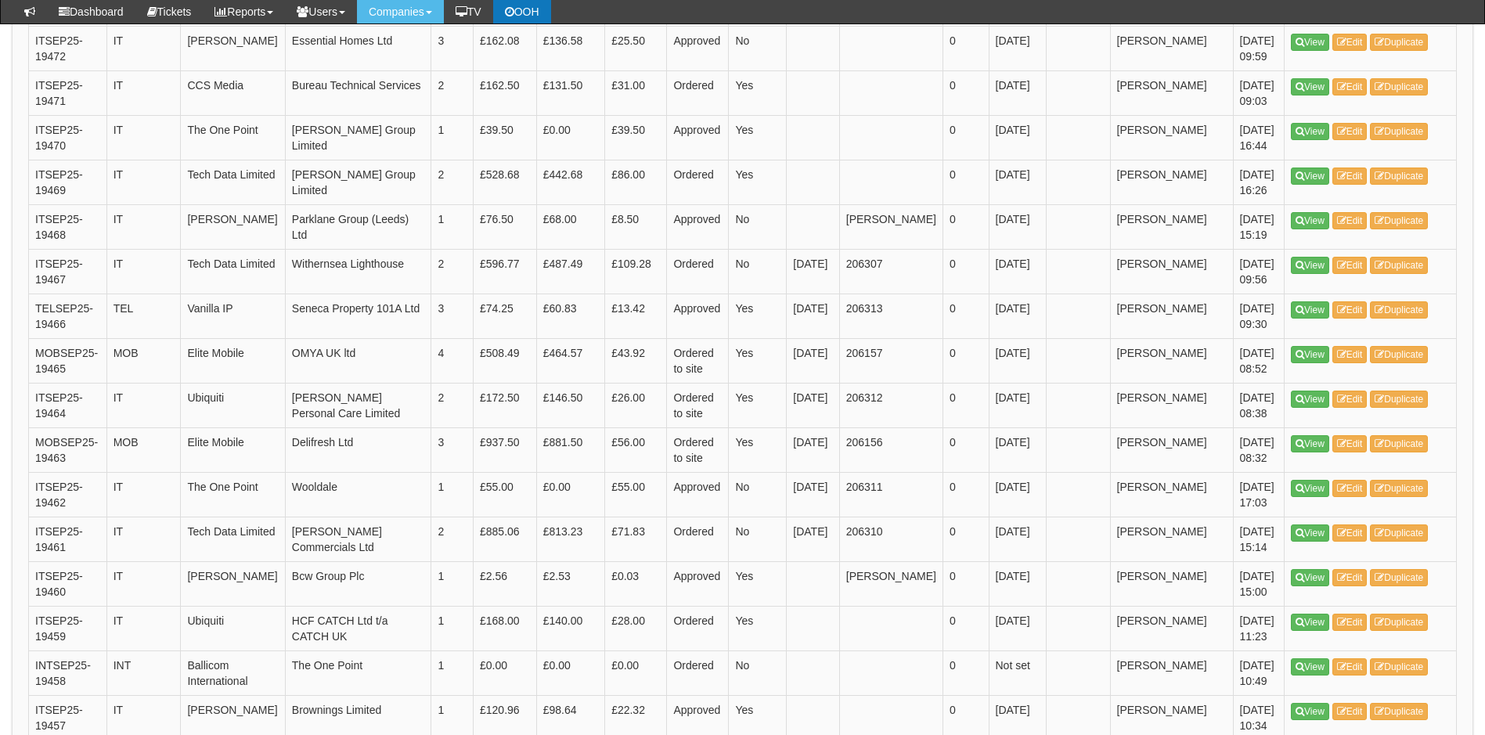  What do you see at coordinates (635, 584) in the screenshot?
I see `td: £0.03` at bounding box center [635, 584].